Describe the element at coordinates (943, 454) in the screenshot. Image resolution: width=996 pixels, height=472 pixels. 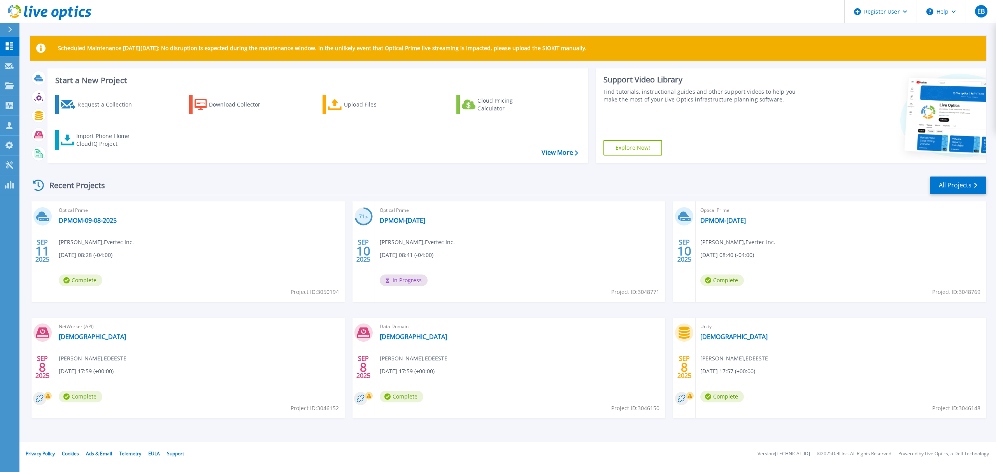
I see `li: Powered by Live Optics, a Dell Technology` at that location.